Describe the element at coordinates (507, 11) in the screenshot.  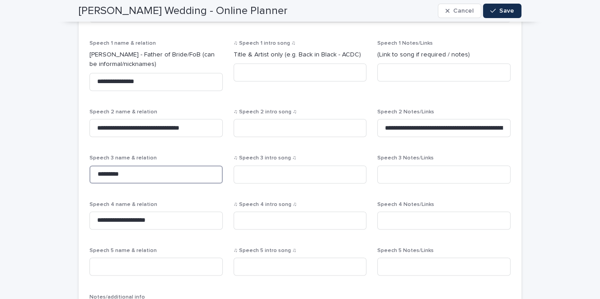
I see `span: Save` at that location.